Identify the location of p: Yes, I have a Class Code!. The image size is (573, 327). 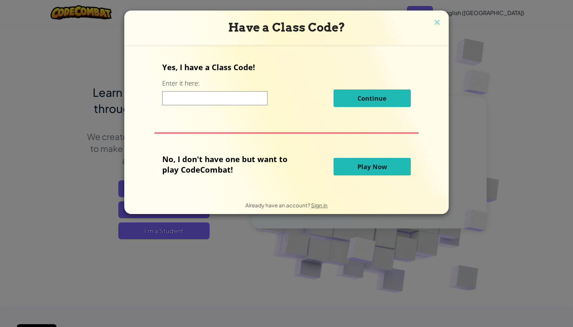
(286, 67).